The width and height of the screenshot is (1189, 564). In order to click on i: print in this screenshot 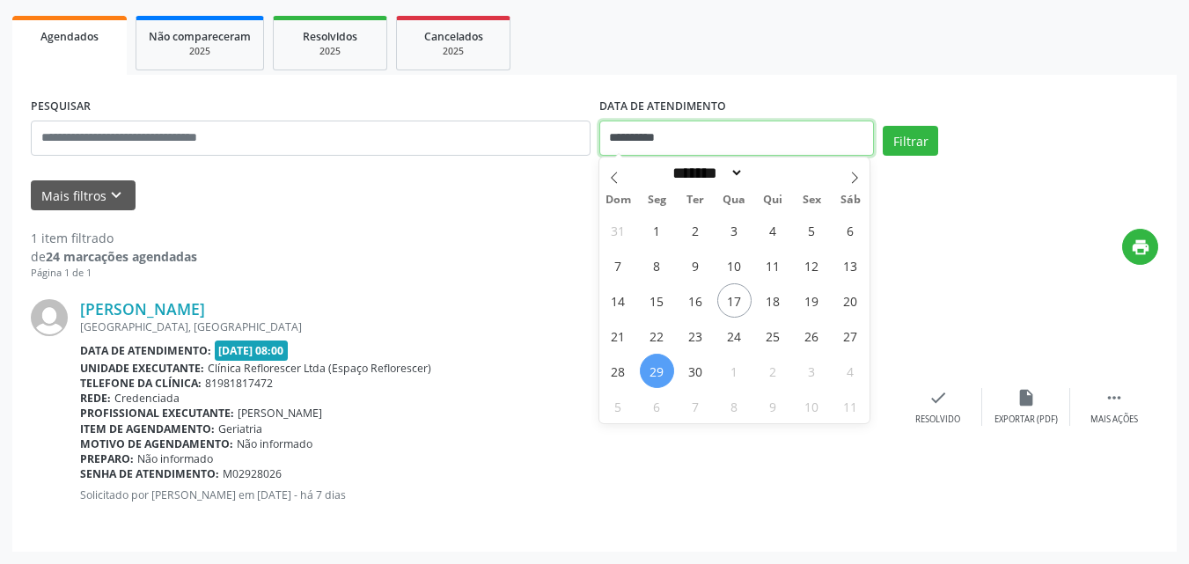, I will do `click(1140, 247)`.